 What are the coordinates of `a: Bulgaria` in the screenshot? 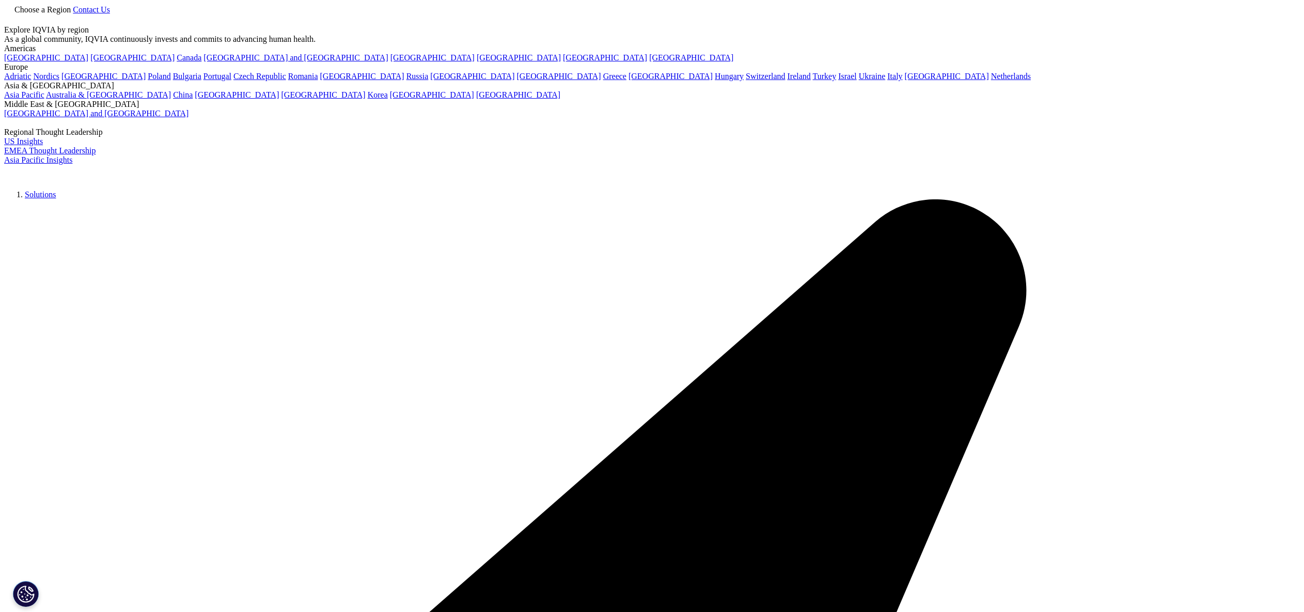 It's located at (187, 76).